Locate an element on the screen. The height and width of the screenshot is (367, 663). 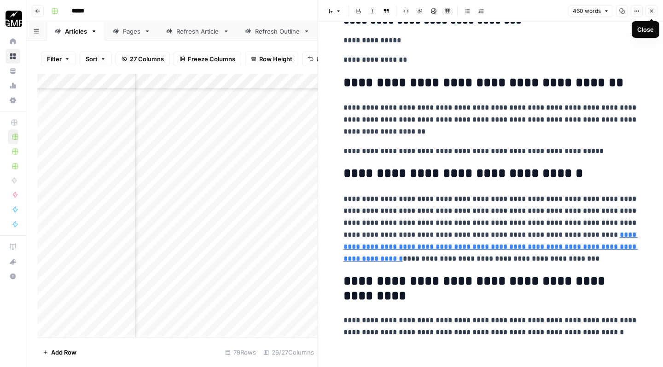
div: Pages is located at coordinates (132, 31).